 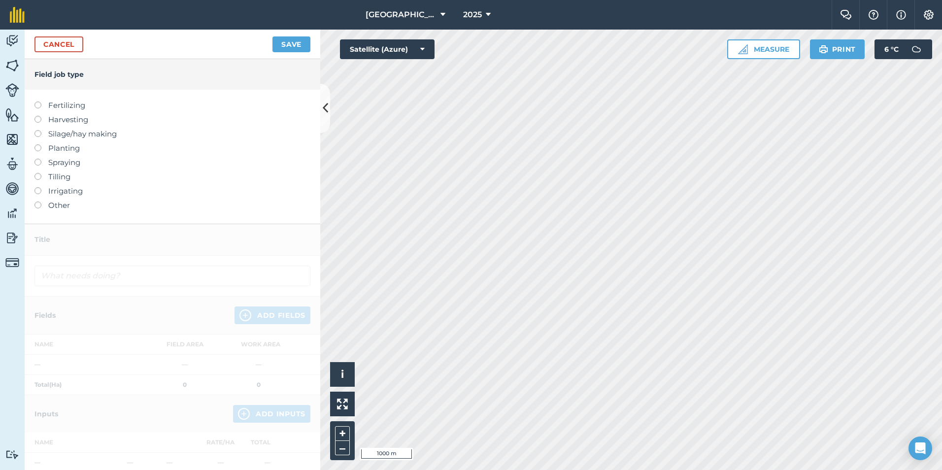 What do you see at coordinates (838, 49) in the screenshot?
I see `button: Print` at bounding box center [838, 49].